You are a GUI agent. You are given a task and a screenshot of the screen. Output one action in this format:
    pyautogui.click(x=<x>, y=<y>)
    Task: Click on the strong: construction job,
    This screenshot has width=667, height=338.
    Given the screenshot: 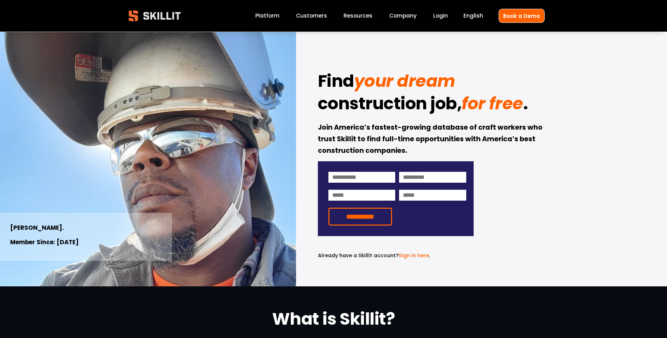 What is the action you would take?
    pyautogui.click(x=390, y=105)
    